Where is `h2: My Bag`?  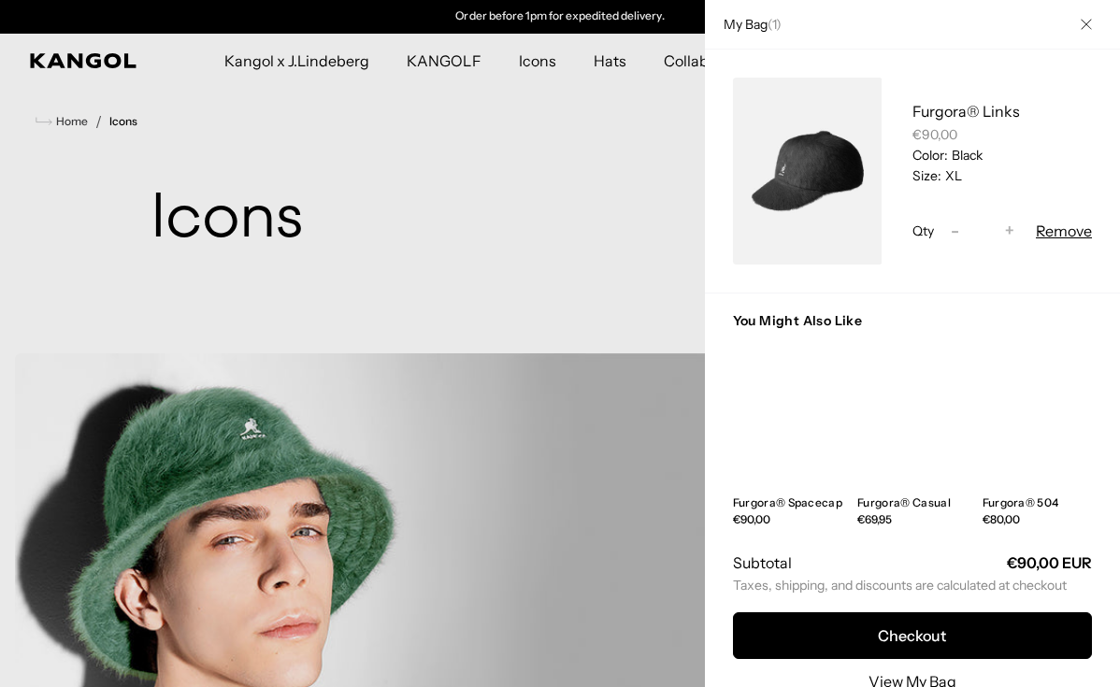
h2: My Bag is located at coordinates (748, 24).